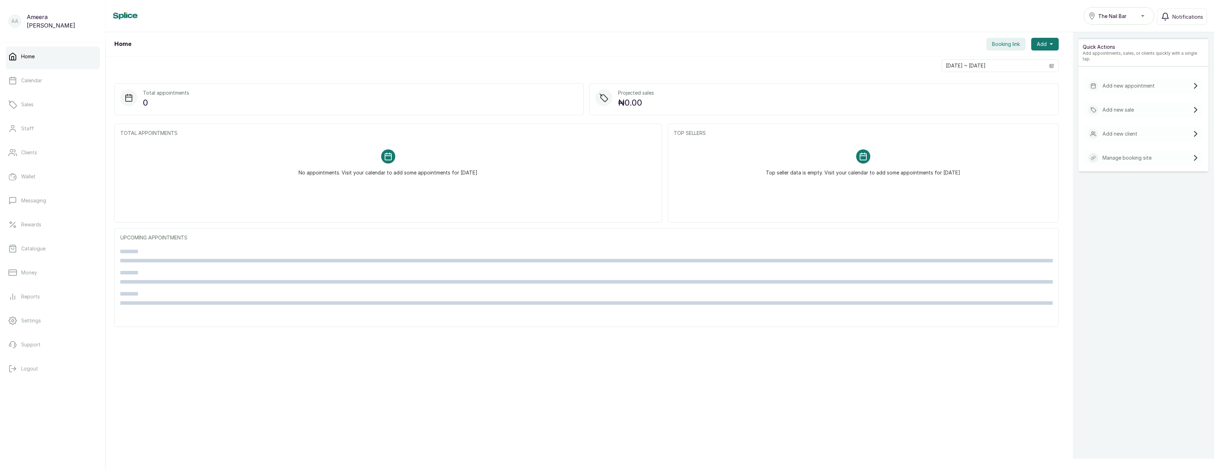  Describe the element at coordinates (1120, 134) in the screenshot. I see `p: Add new client` at that location.